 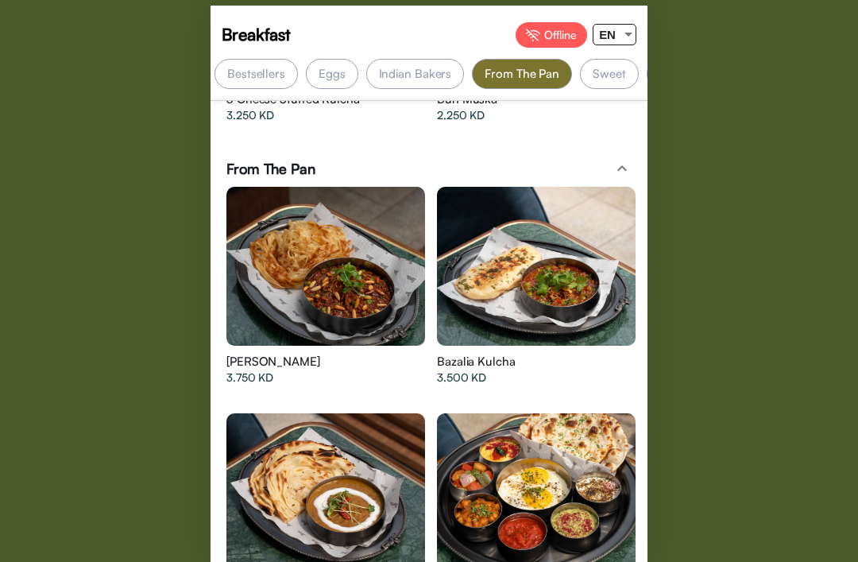 What do you see at coordinates (250, 115) in the screenshot?
I see `span: 3.250 KD` at bounding box center [250, 115].